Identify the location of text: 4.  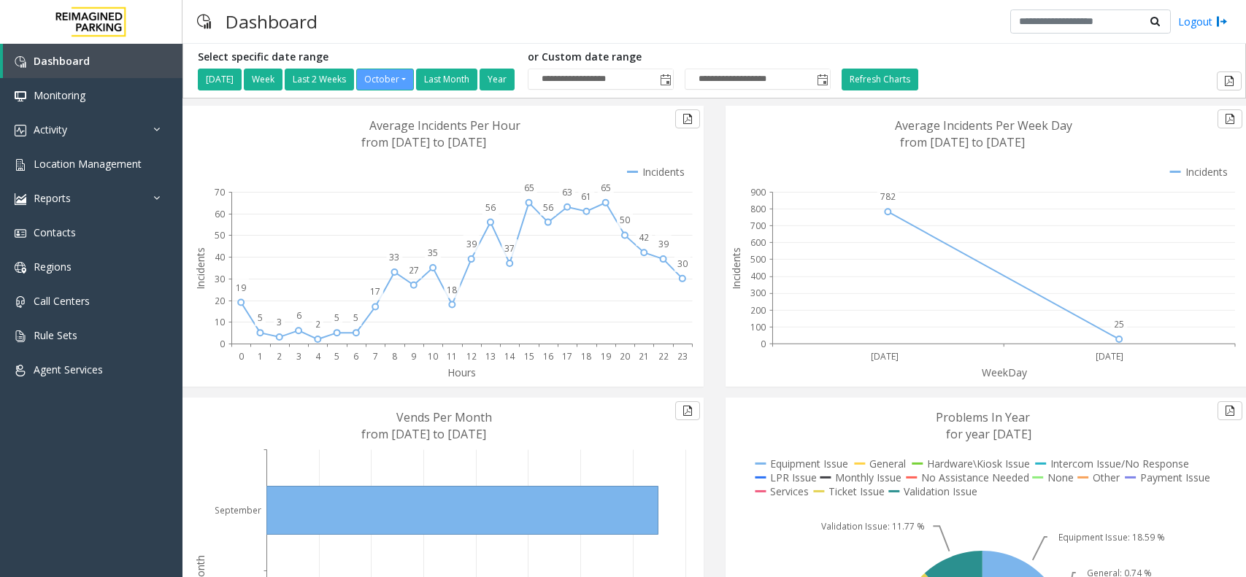
(318, 356).